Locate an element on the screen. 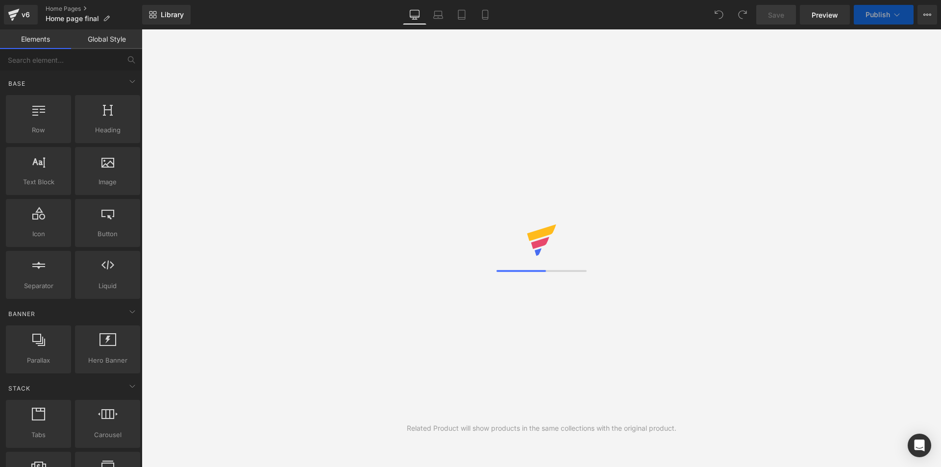 The height and width of the screenshot is (467, 941). a: Tablet is located at coordinates (462, 15).